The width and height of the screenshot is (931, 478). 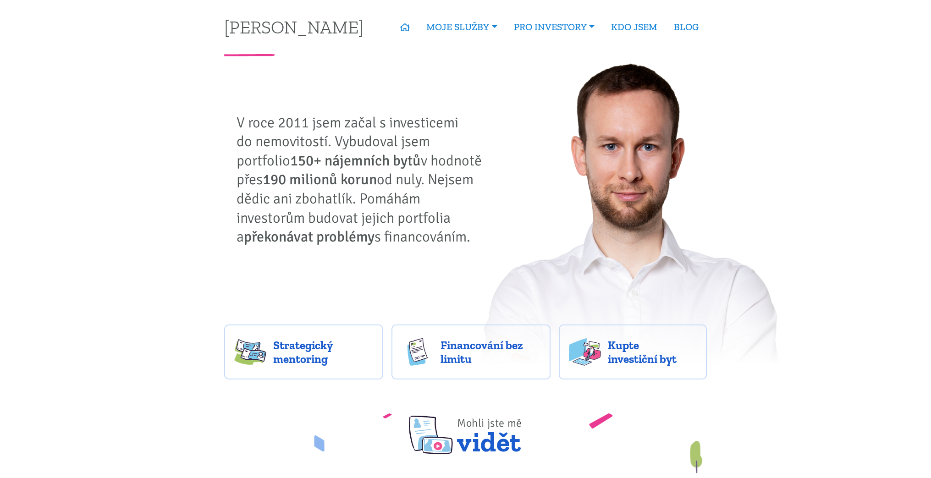 I want to click on span: Financování bez limitu, so click(x=490, y=352).